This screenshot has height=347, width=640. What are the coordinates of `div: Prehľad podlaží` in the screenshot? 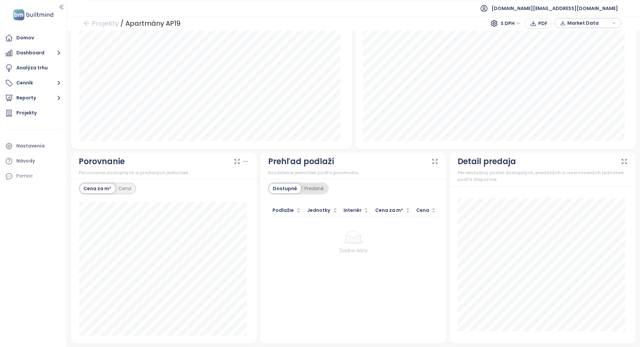 It's located at (301, 161).